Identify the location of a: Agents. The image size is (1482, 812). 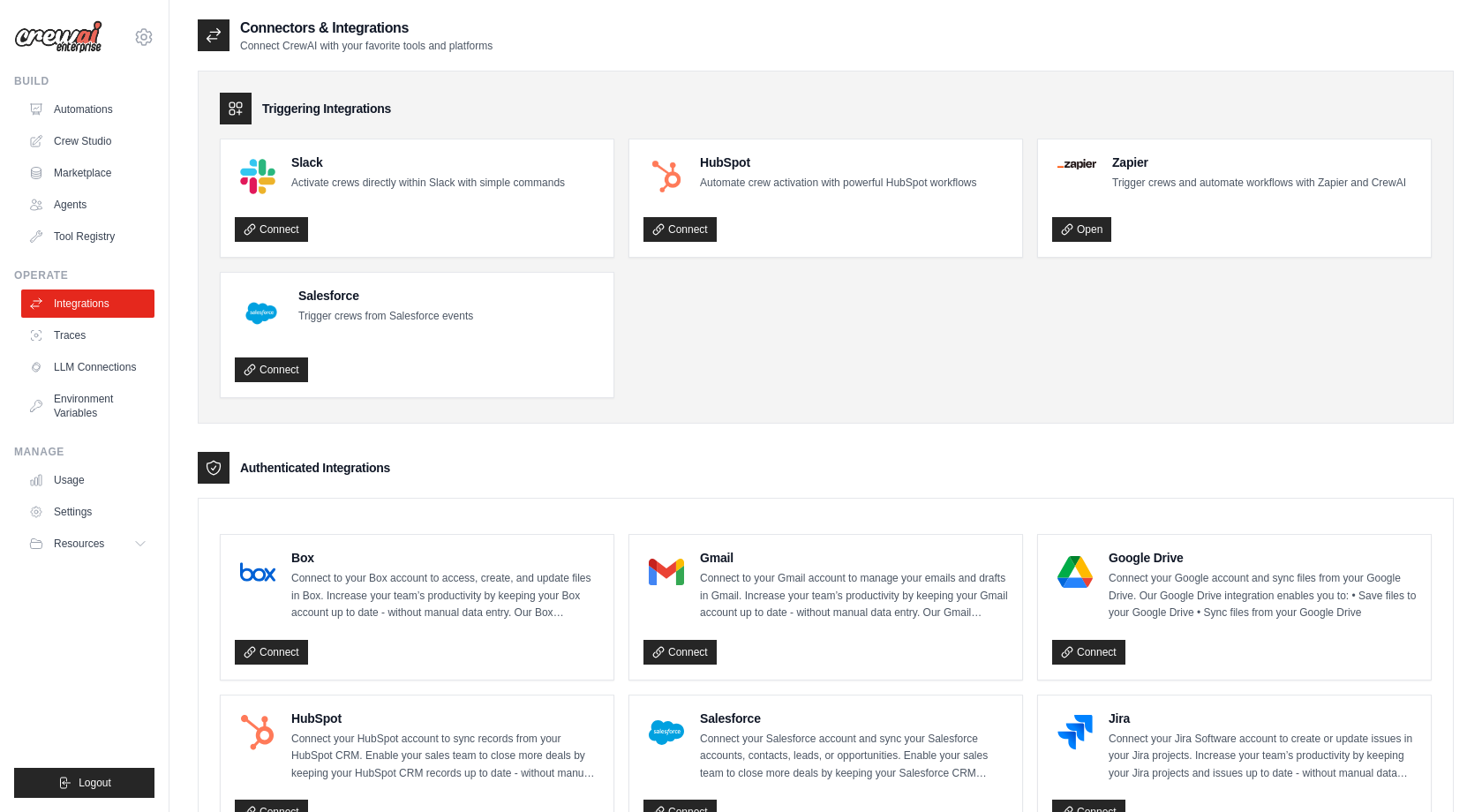
(87, 205).